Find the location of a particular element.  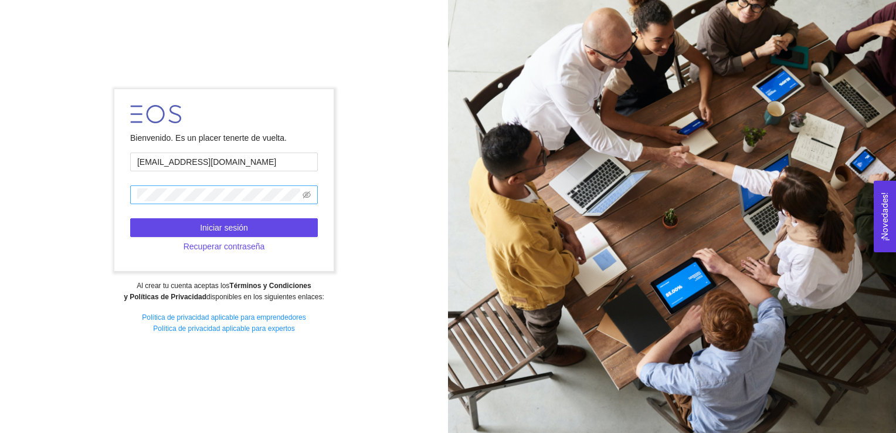

a: Política de privacidad aplicable para emprendedores is located at coordinates (224, 317).